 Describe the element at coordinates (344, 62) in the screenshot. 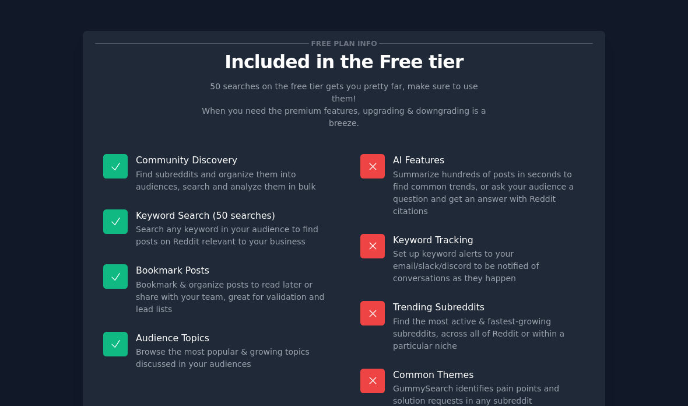

I see `p: Included in the Free tier` at that location.